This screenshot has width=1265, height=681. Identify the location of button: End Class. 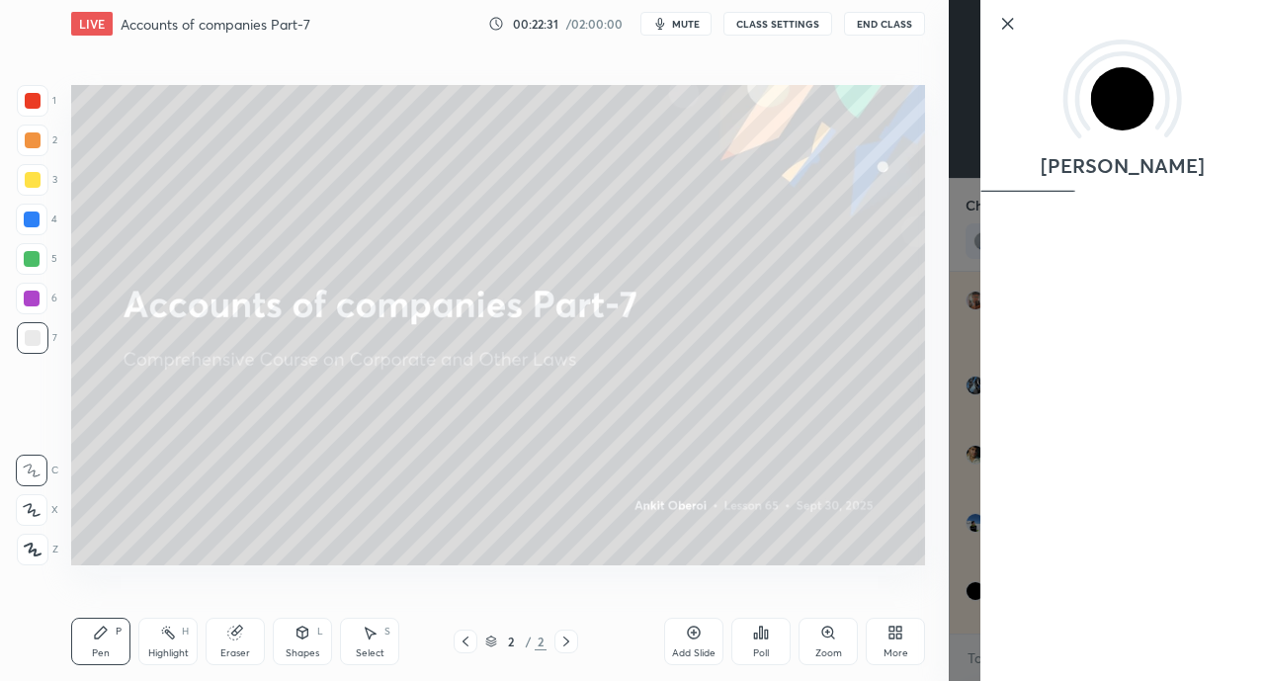
(884, 24).